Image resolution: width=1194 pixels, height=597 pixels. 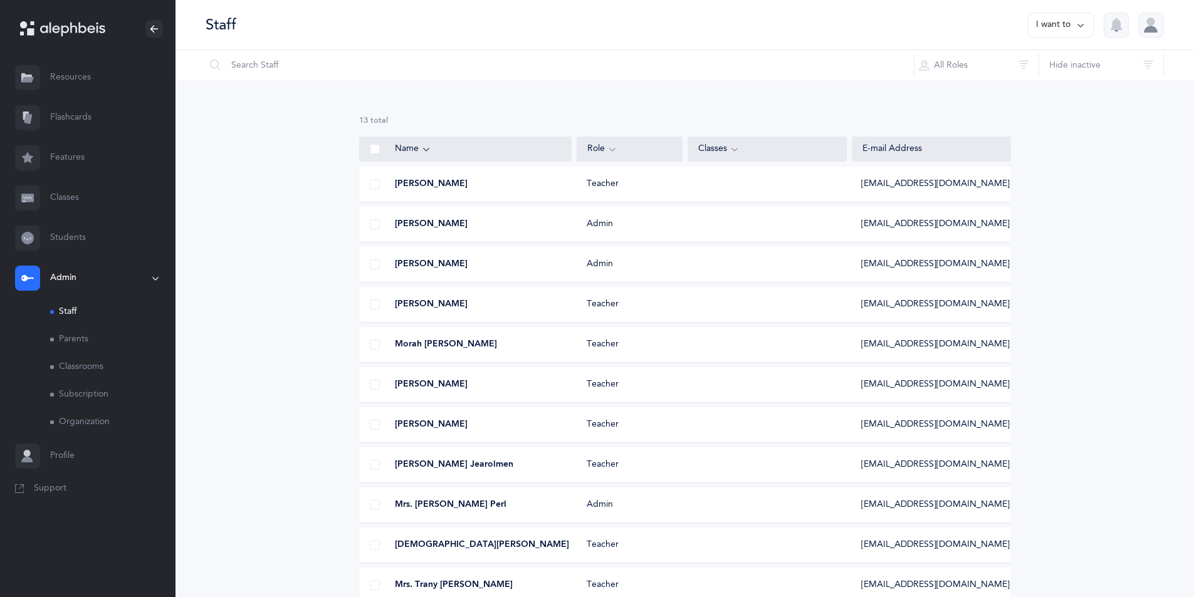 What do you see at coordinates (221, 24) in the screenshot?
I see `div: Staff` at bounding box center [221, 24].